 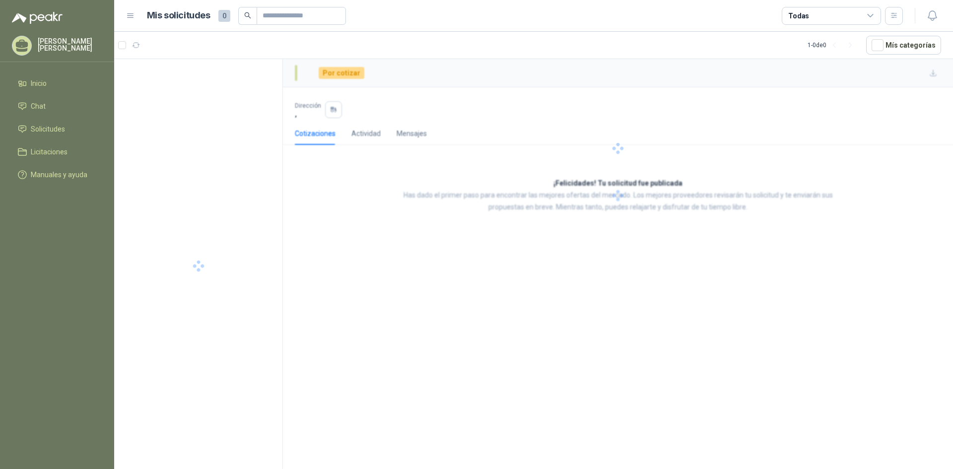 What do you see at coordinates (179, 15) in the screenshot?
I see `h1: Mis solicitudes` at bounding box center [179, 15].